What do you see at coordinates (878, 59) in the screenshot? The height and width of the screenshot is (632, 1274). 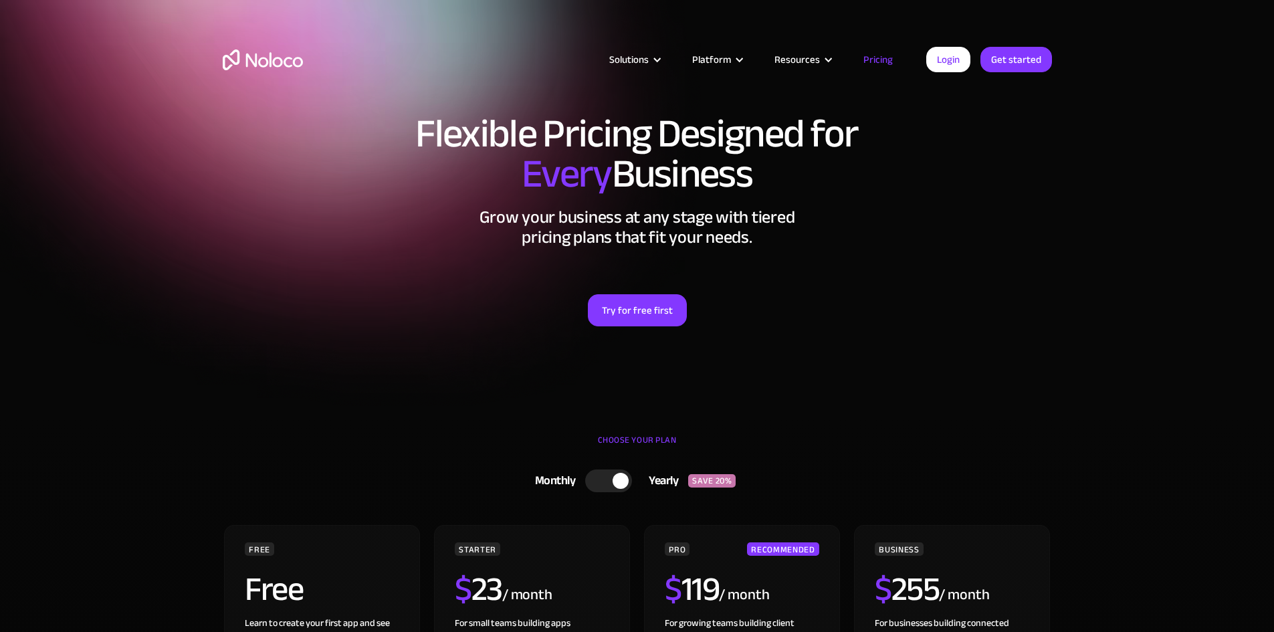 I see `a: Pricing` at bounding box center [878, 59].